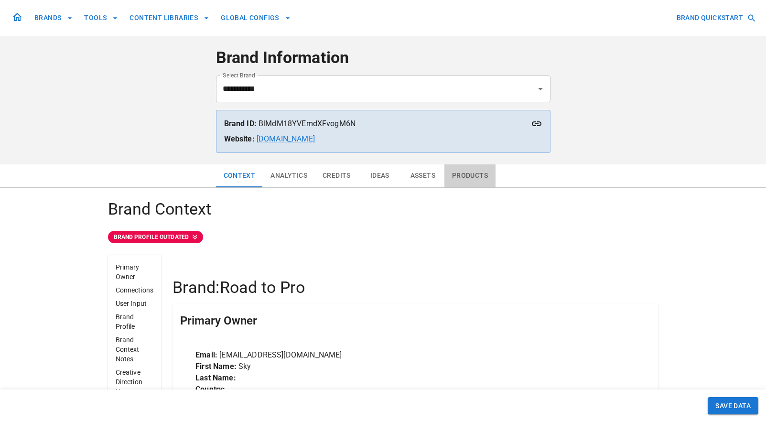 The image size is (766, 422). What do you see at coordinates (415, 321) in the screenshot?
I see `div: Primary Owner` at bounding box center [415, 321].